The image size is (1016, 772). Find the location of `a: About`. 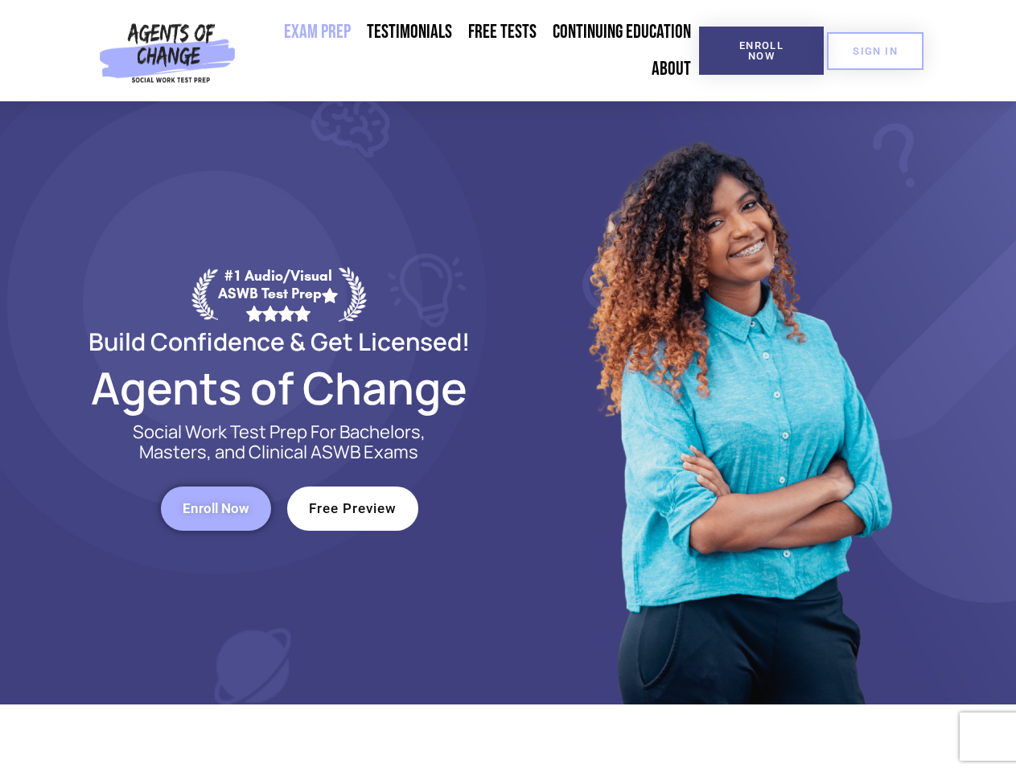

a: About is located at coordinates (671, 69).